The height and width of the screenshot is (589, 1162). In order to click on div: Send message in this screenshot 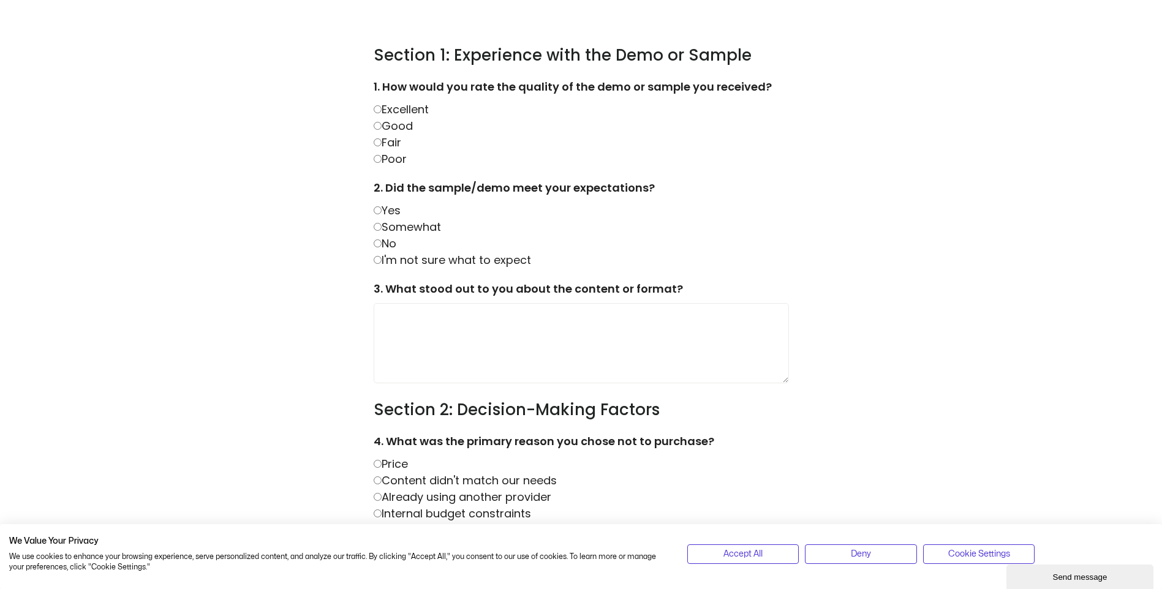, I will do `click(74, 15)`.